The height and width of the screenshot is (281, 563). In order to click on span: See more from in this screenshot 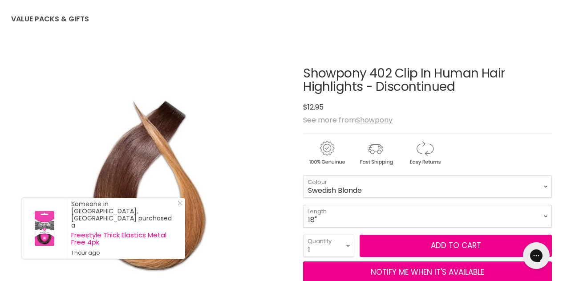, I will do `click(347, 120)`.